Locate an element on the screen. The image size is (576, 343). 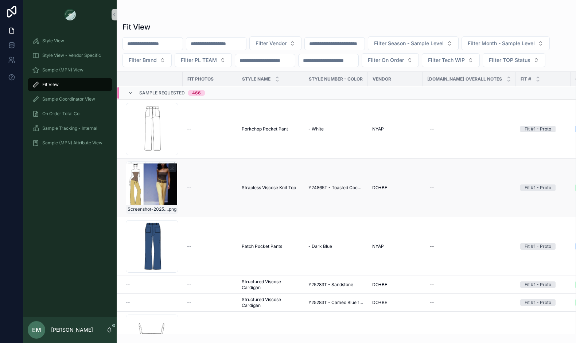
span: Style View is located at coordinates (53, 41).